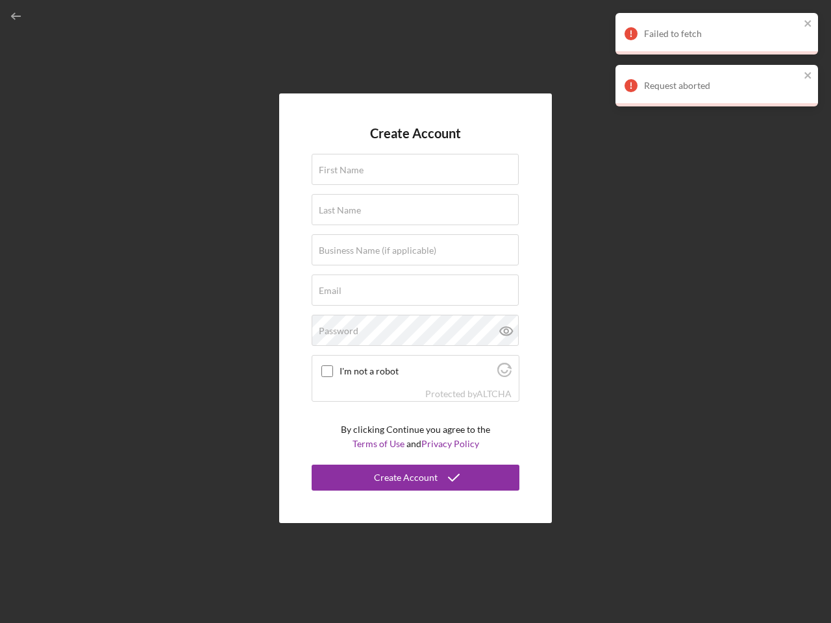 This screenshot has width=831, height=623. Describe the element at coordinates (468, 394) in the screenshot. I see `div: Protected by` at that location.